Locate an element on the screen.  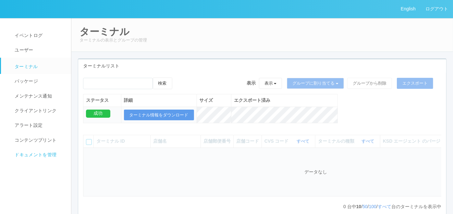
button: 検索 is located at coordinates (163, 83).